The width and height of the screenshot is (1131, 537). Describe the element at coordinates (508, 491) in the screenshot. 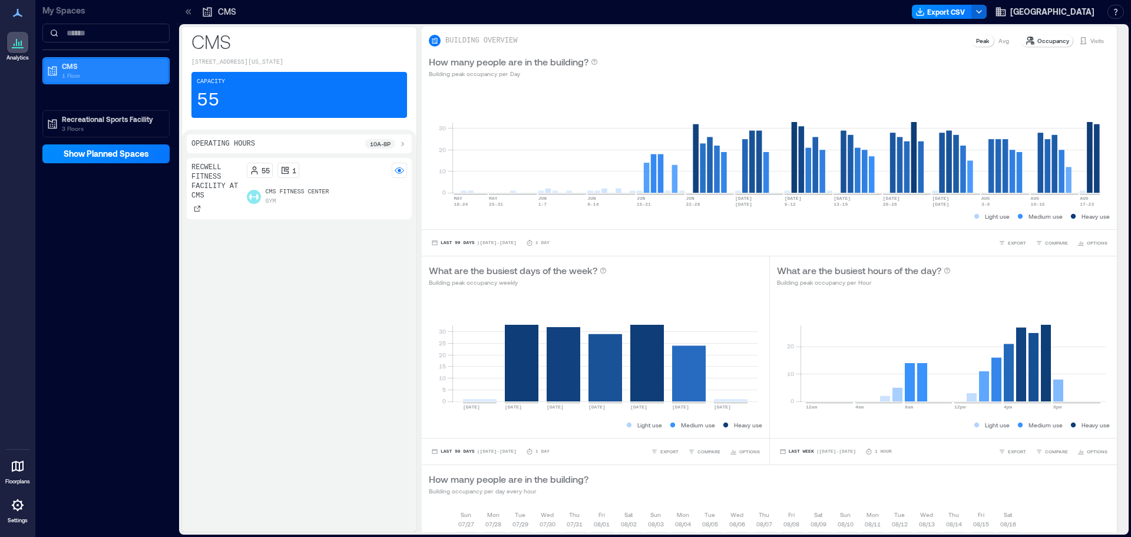

I see `p: Building occupancy per day every hour` at that location.